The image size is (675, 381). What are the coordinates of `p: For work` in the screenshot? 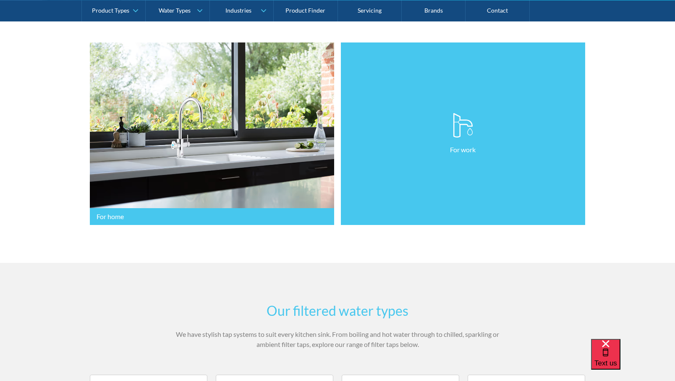 It's located at (463, 150).